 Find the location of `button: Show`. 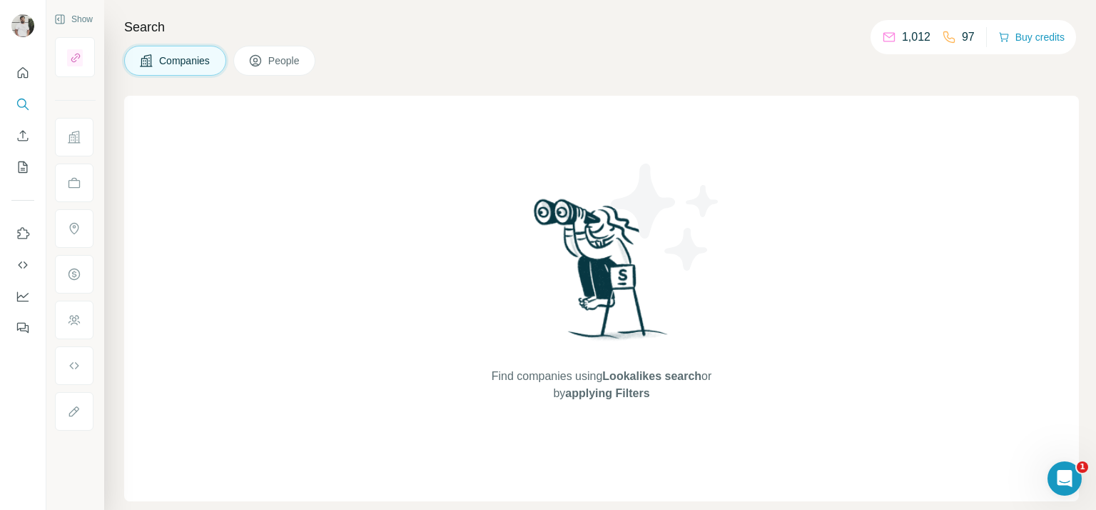

button: Show is located at coordinates (74, 19).